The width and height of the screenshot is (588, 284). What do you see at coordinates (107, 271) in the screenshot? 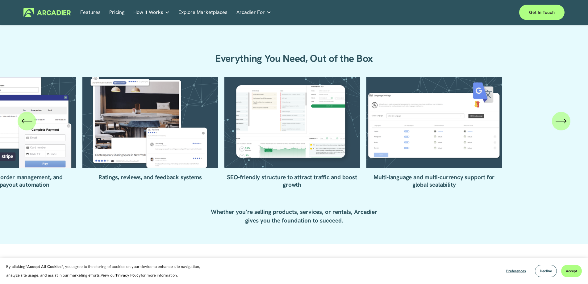
I see `p: By clicking , you agree to the storing of cookies on your device to enhance site navigation, anal...` at bounding box center [107, 271].